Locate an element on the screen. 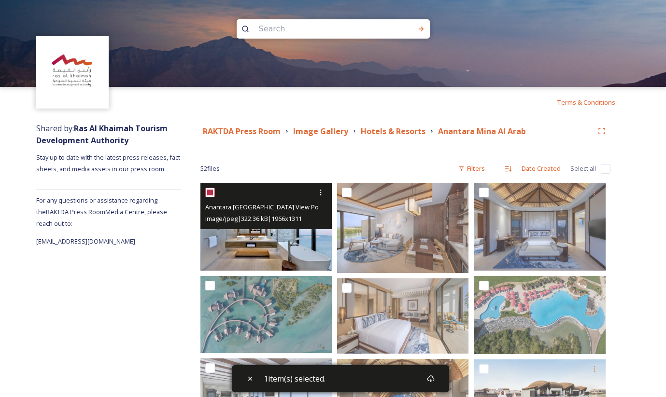 This screenshot has width=666, height=397. img: Anantara Mina Al Arab Ras Al Khaimah Resort Guest Room Over Water Pool Villa Bedroom.tif is located at coordinates (540, 226).